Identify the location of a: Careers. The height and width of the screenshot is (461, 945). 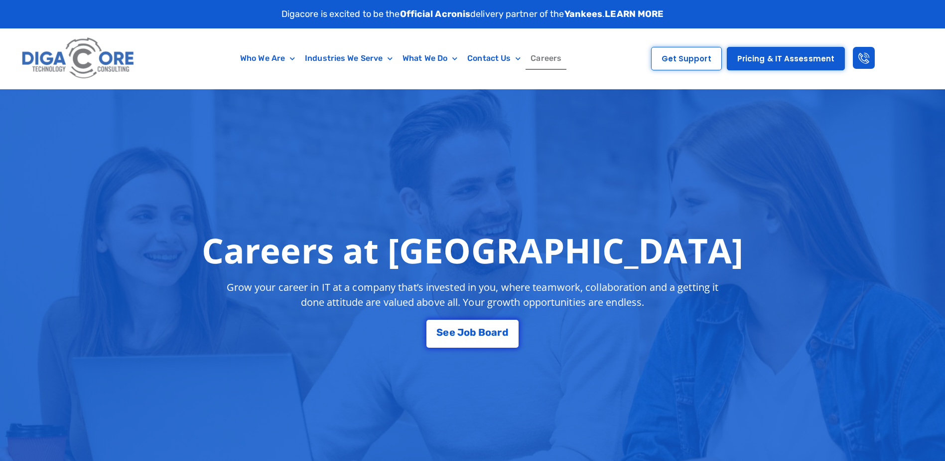
(546, 58).